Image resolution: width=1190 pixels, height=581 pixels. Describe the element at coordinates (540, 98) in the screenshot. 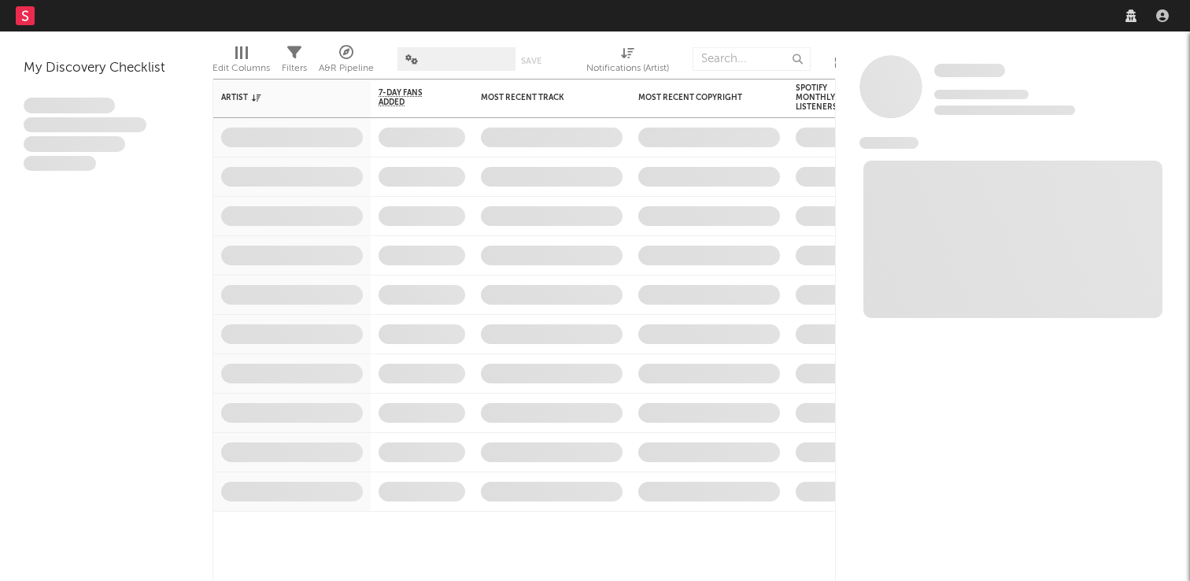

I see `div: Most Recent Track` at that location.